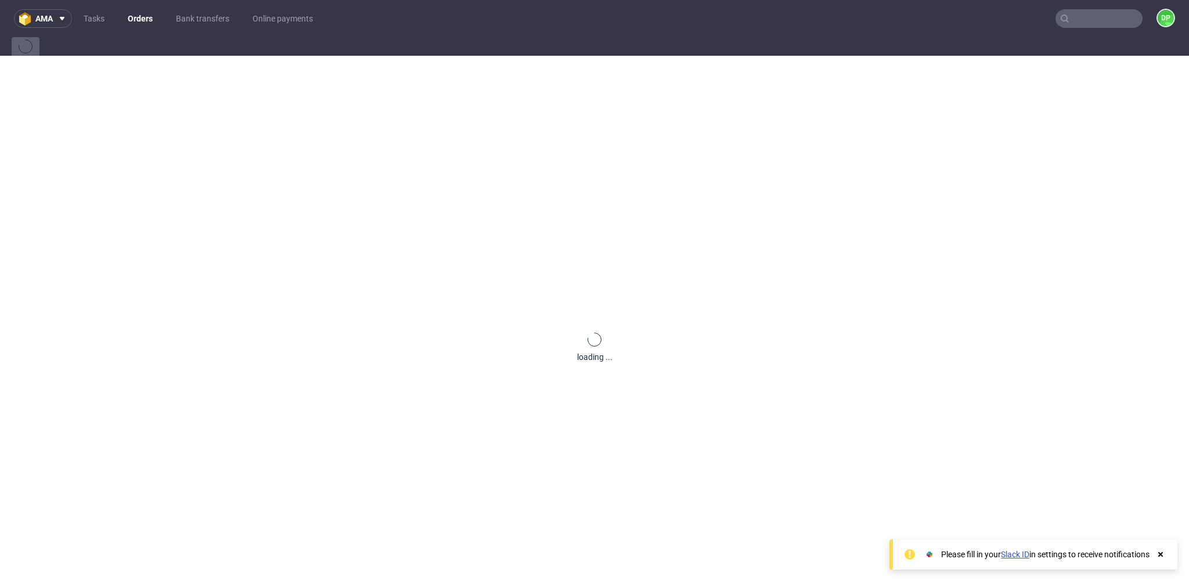 Image resolution: width=1189 pixels, height=584 pixels. Describe the element at coordinates (283, 19) in the screenshot. I see `a: Online payments` at that location.